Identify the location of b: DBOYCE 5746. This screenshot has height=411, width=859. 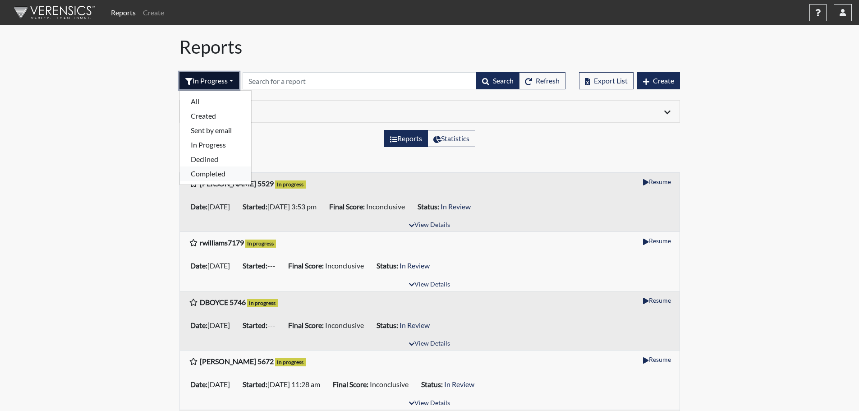
(223, 302).